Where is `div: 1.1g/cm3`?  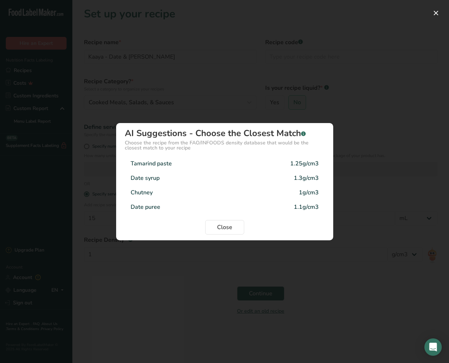
div: 1.1g/cm3 is located at coordinates (306, 207).